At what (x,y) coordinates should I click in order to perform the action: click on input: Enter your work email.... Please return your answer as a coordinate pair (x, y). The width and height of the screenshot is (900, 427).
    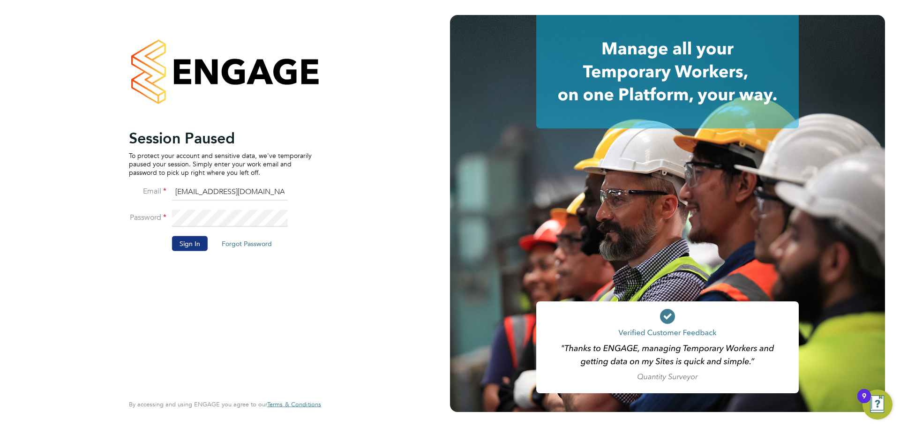
    Looking at the image, I should click on (230, 192).